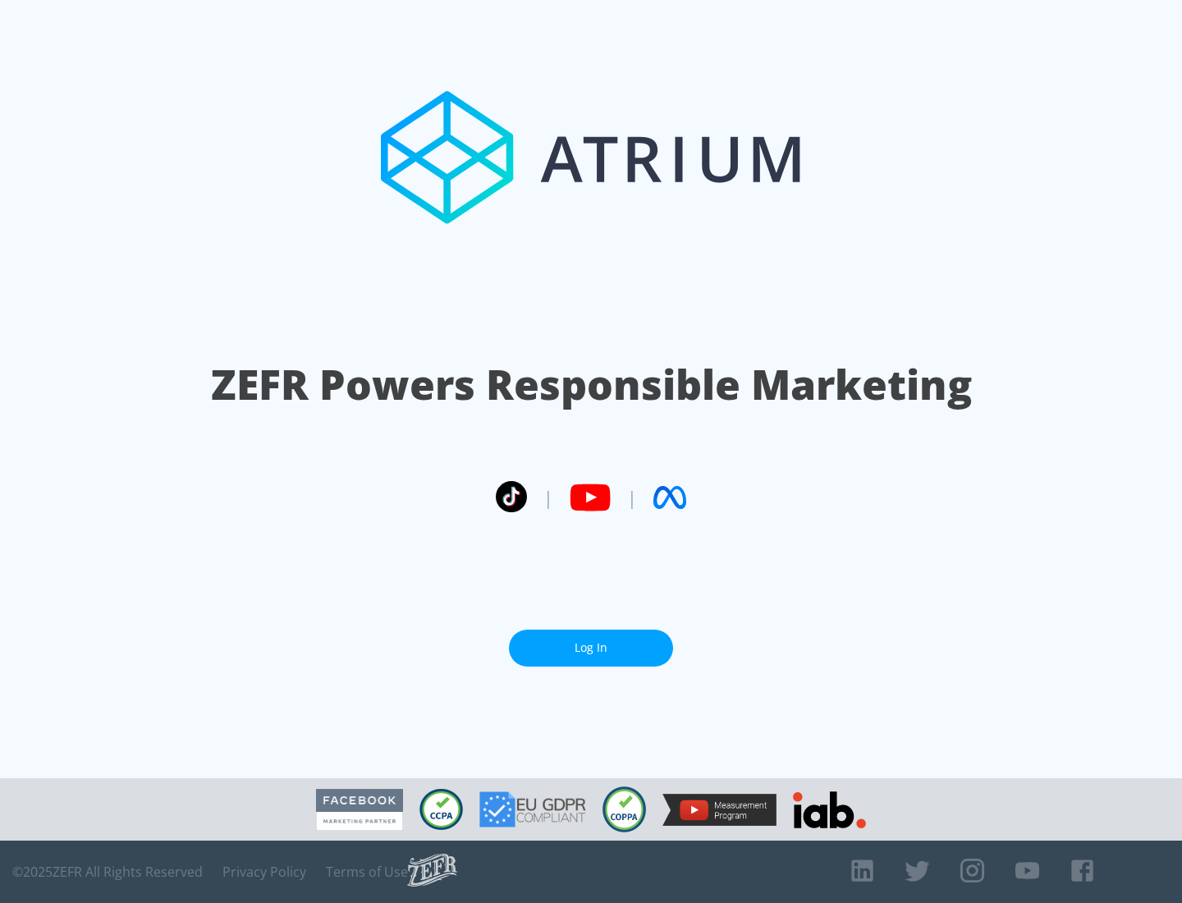 This screenshot has height=903, width=1182. What do you see at coordinates (829, 810) in the screenshot?
I see `img: IAB` at bounding box center [829, 810].